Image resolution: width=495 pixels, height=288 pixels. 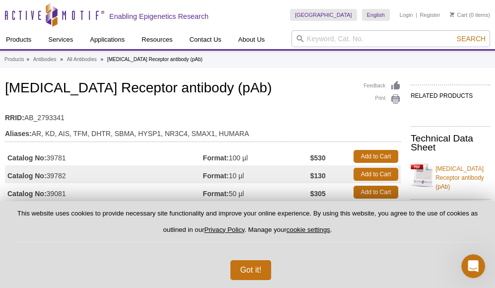 What do you see at coordinates (406, 15) in the screenshot?
I see `a: Login` at bounding box center [406, 15].